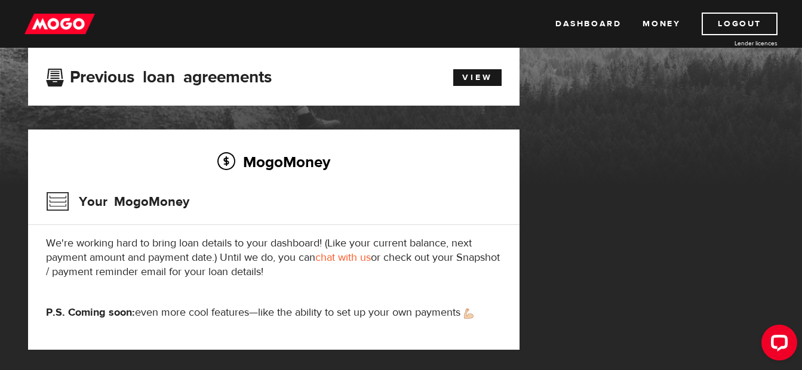 This screenshot has height=370, width=802. What do you see at coordinates (274, 162) in the screenshot?
I see `h2: MogoMoney` at bounding box center [274, 162].